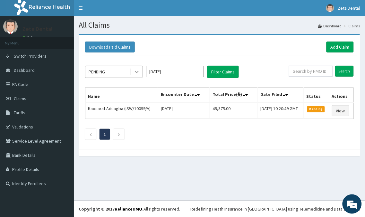 This screenshot has width=365, height=217. Describe the element at coordinates (20, 98) in the screenshot. I see `span: Claims` at that location.